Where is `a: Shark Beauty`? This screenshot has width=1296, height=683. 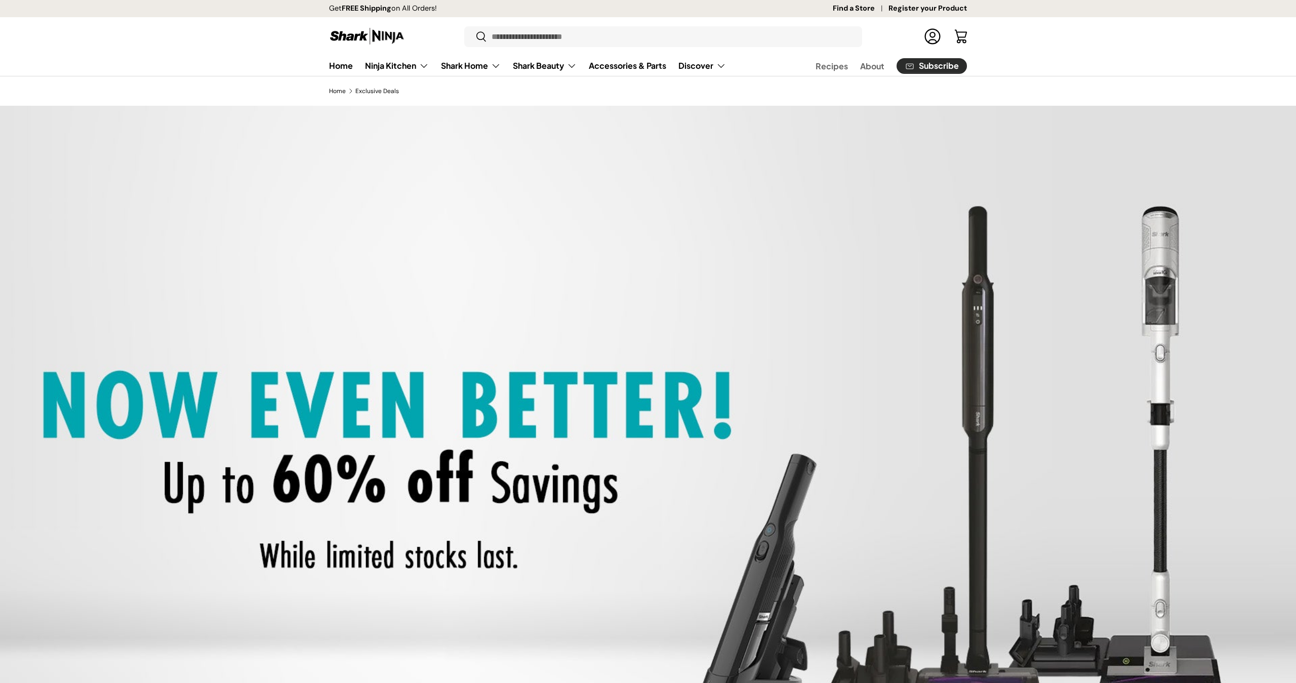
a: Shark Beauty is located at coordinates (545, 66).